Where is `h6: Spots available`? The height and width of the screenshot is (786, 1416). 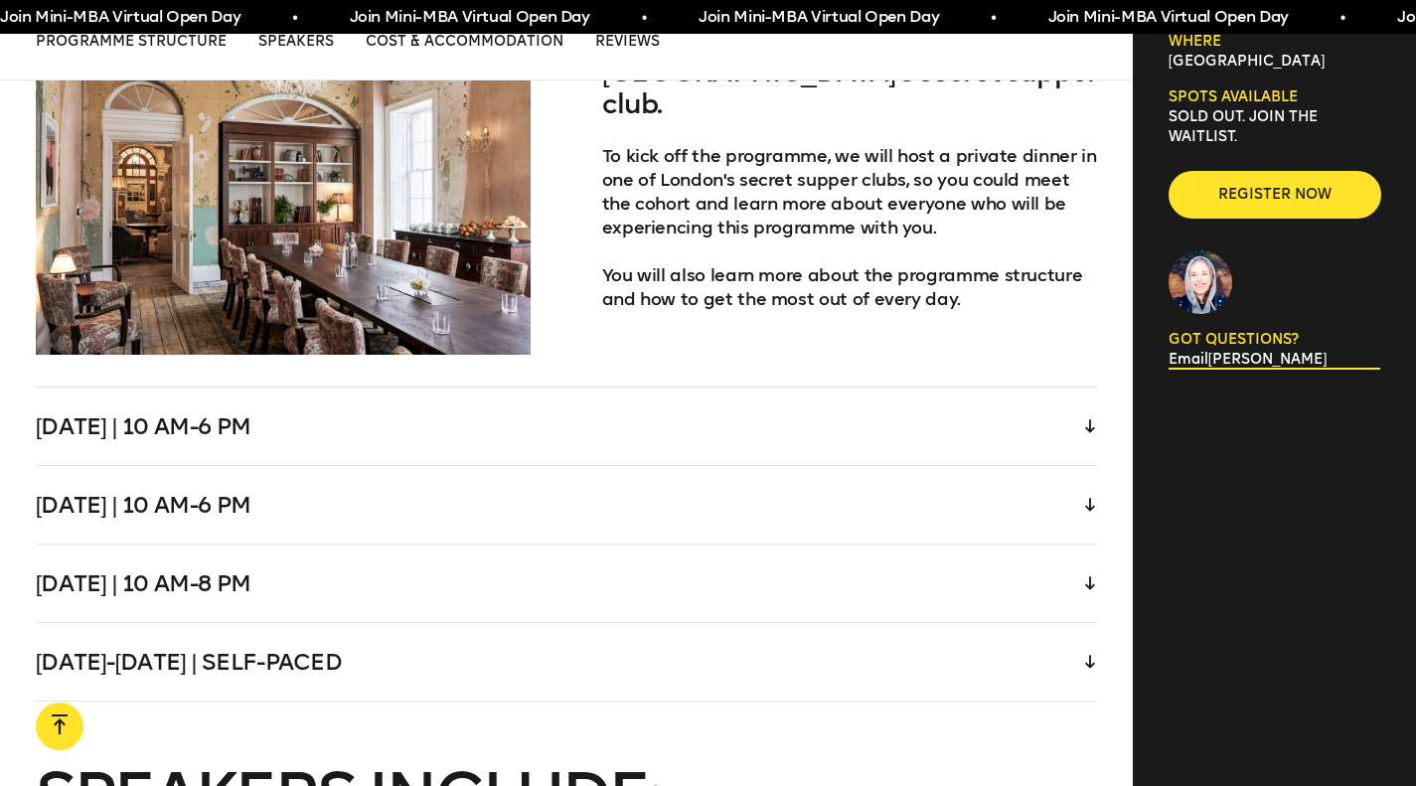 h6: Spots available is located at coordinates (1275, 97).